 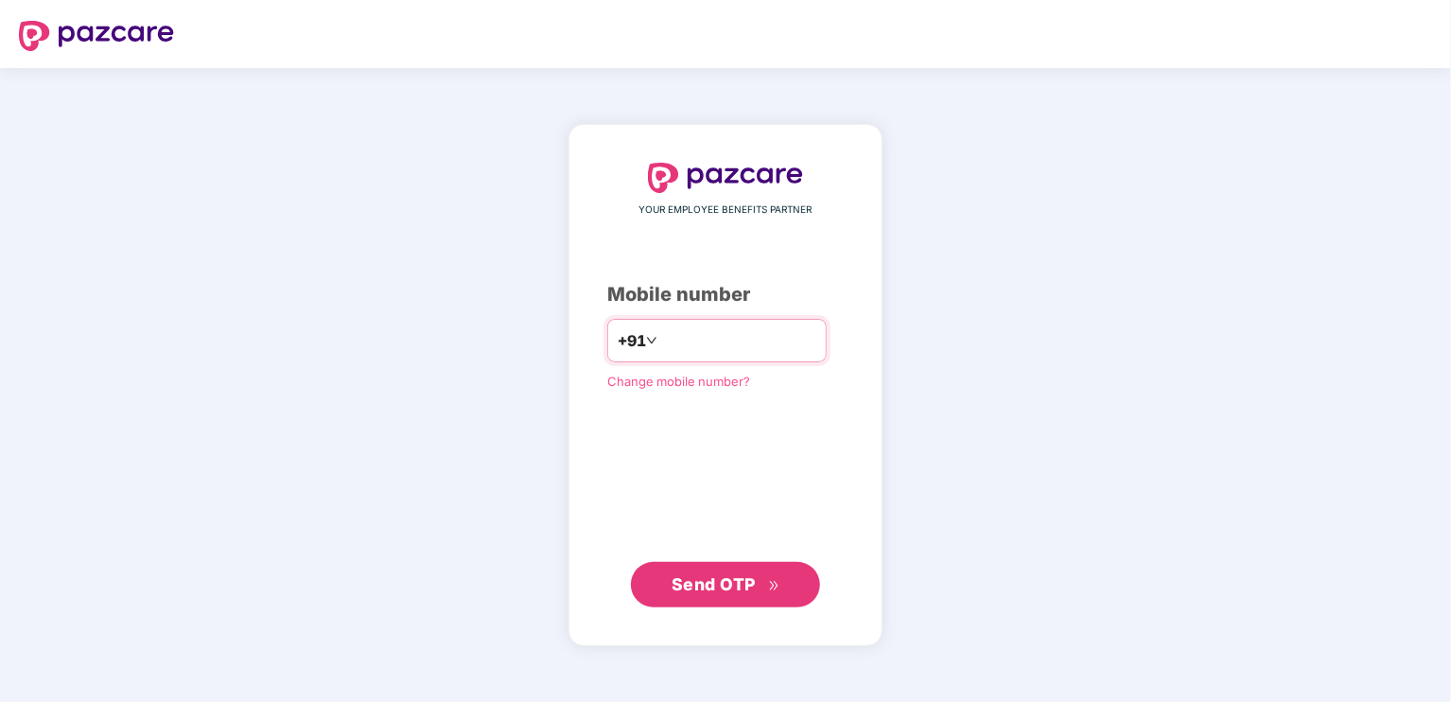 What do you see at coordinates (726, 585) in the screenshot?
I see `button: Send OTPdouble-right` at bounding box center [726, 585].